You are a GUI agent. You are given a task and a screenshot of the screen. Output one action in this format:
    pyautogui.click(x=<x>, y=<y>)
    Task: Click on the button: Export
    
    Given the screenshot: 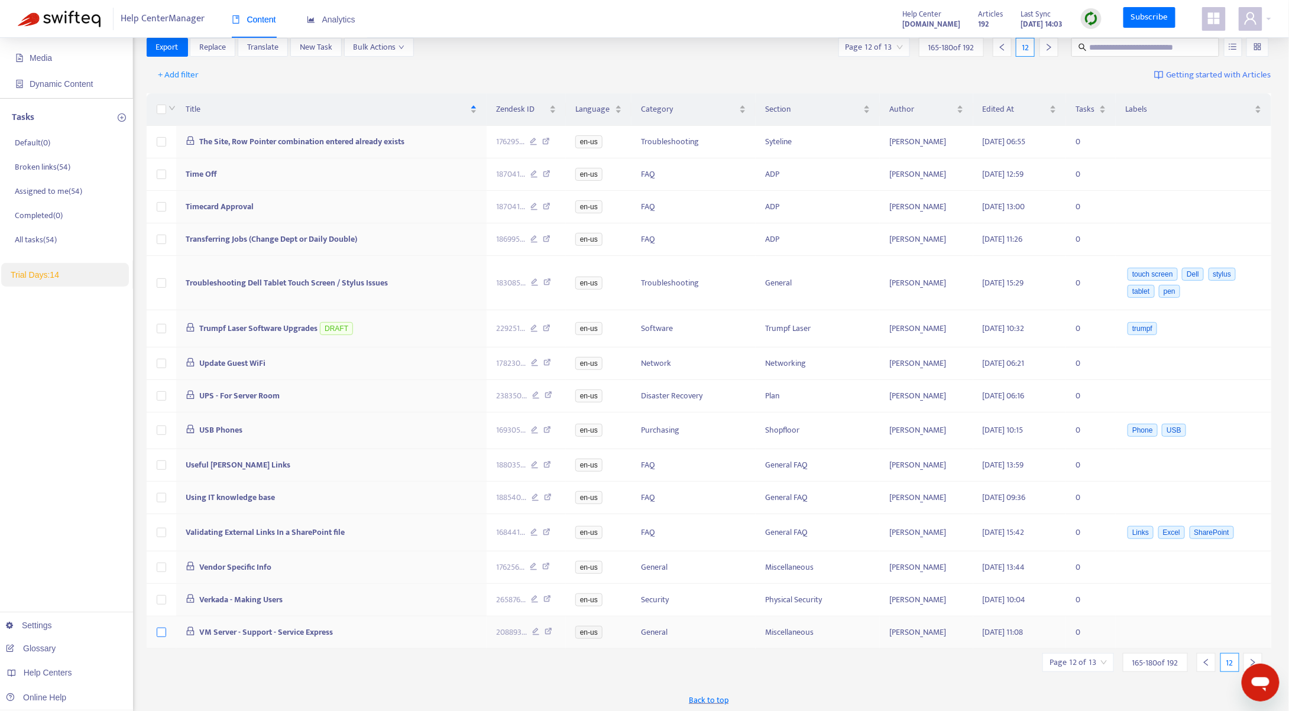 What is the action you would take?
    pyautogui.click(x=167, y=47)
    